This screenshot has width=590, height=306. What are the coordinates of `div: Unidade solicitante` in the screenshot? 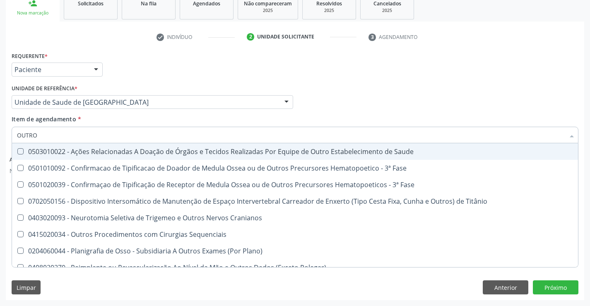 It's located at (286, 37).